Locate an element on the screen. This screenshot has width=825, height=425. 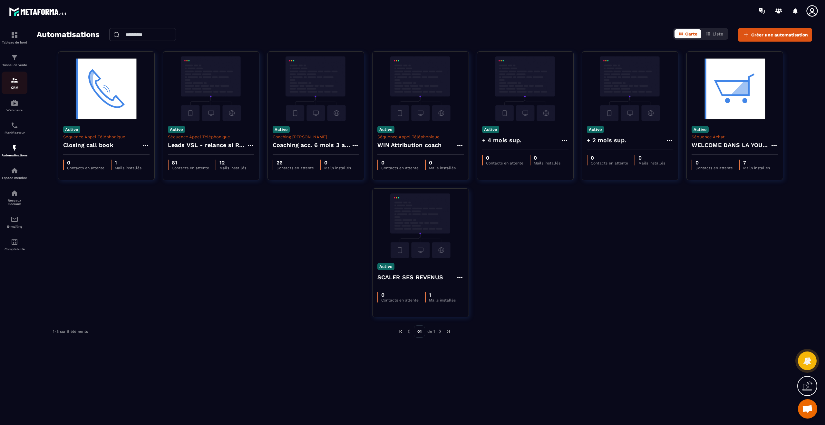
img: prev is located at coordinates (409, 331).